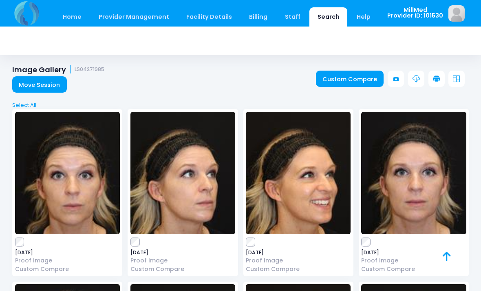 The height and width of the screenshot is (291, 481). What do you see at coordinates (415, 13) in the screenshot?
I see `span: MillMed Provider ID: 101530` at bounding box center [415, 13].